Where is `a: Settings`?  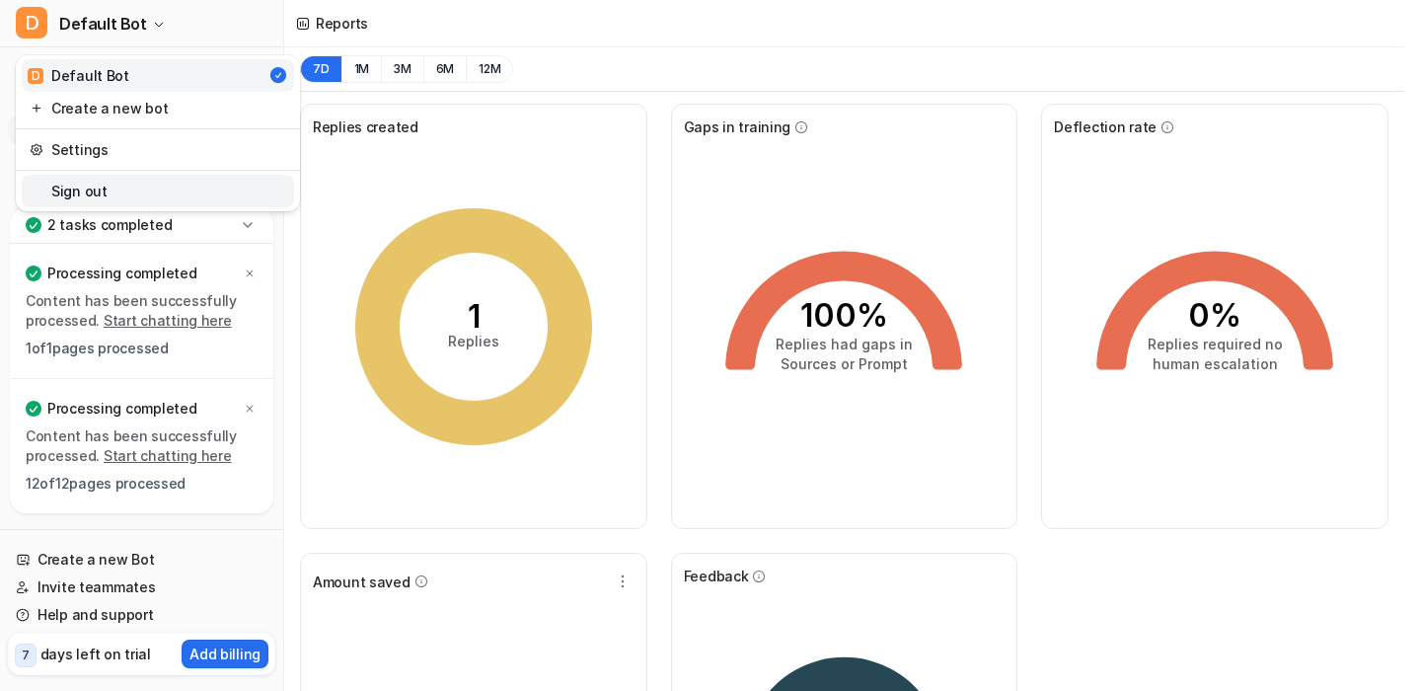
a: Settings is located at coordinates (158, 149).